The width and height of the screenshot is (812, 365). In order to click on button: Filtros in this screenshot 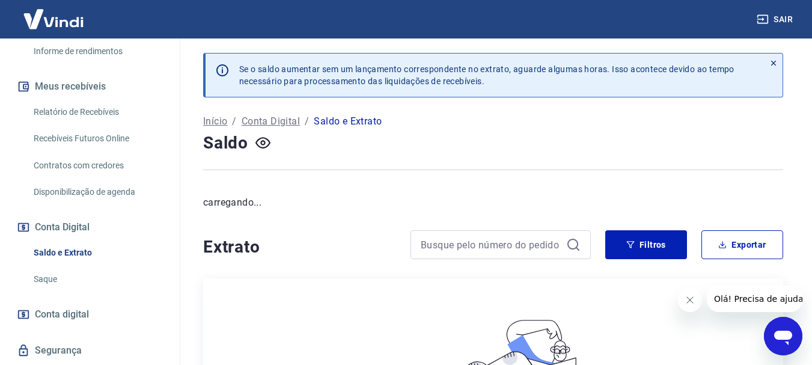, I will do `click(646, 245)`.